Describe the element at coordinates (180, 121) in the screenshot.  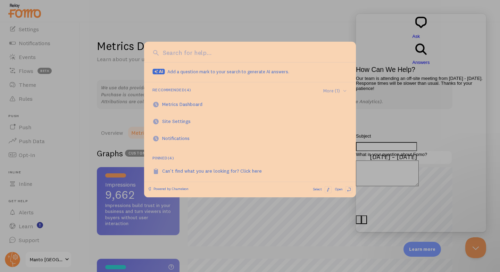
I see `div: Site Settings` at that location.